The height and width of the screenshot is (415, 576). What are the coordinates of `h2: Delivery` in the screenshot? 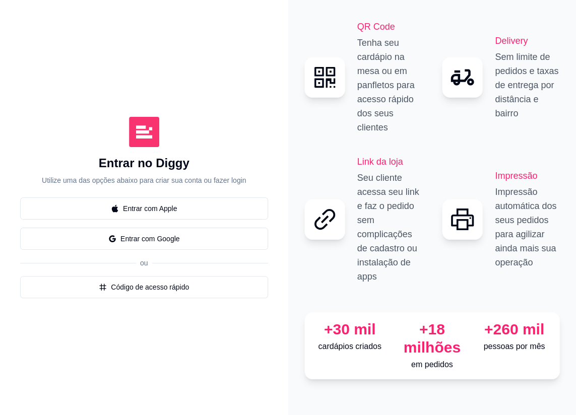 It's located at (527, 41).